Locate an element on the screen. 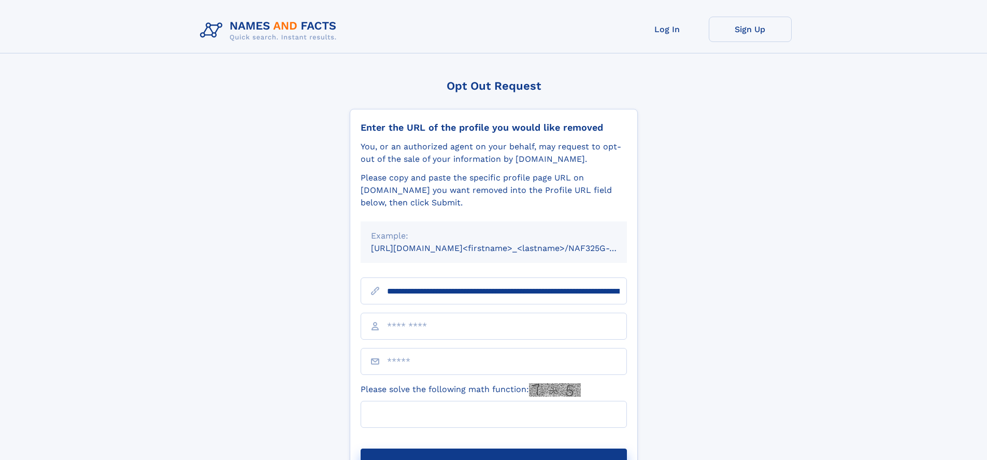 The image size is (987, 460). a: Log In is located at coordinates (667, 29).